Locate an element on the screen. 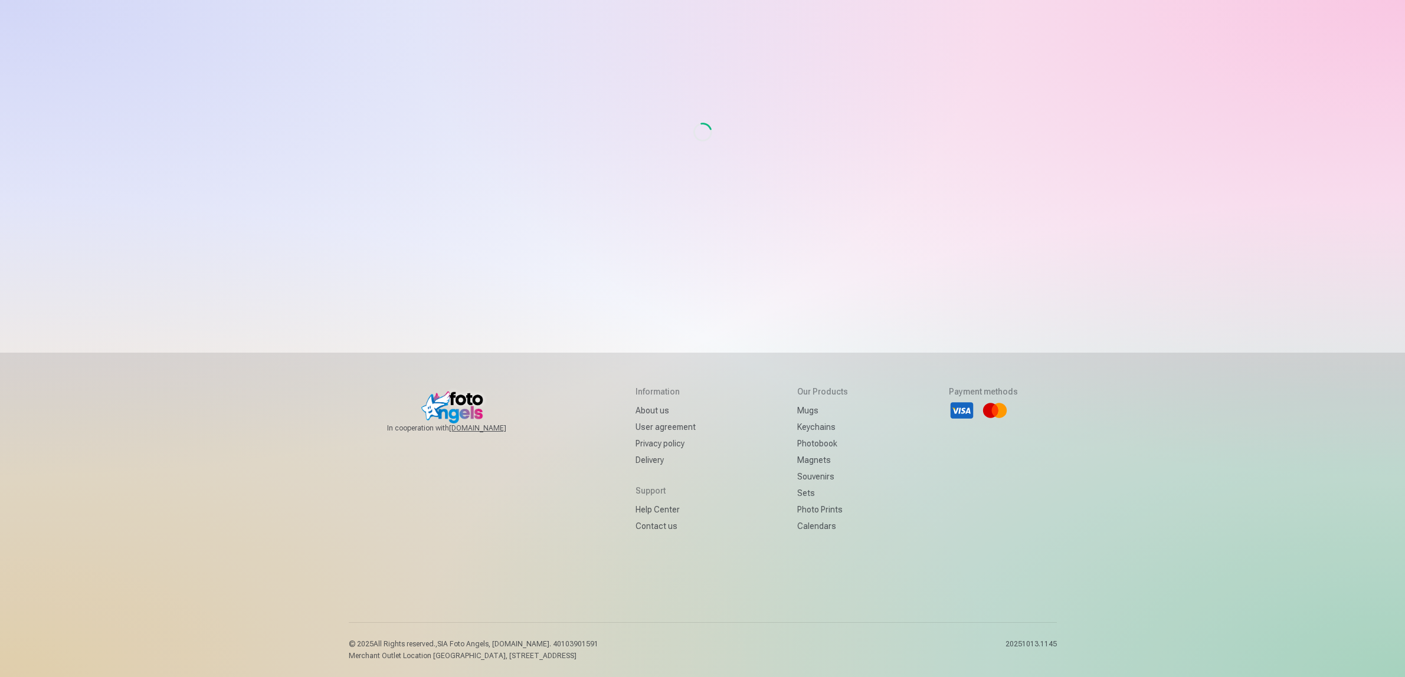  h5: Our products is located at coordinates (822, 392).